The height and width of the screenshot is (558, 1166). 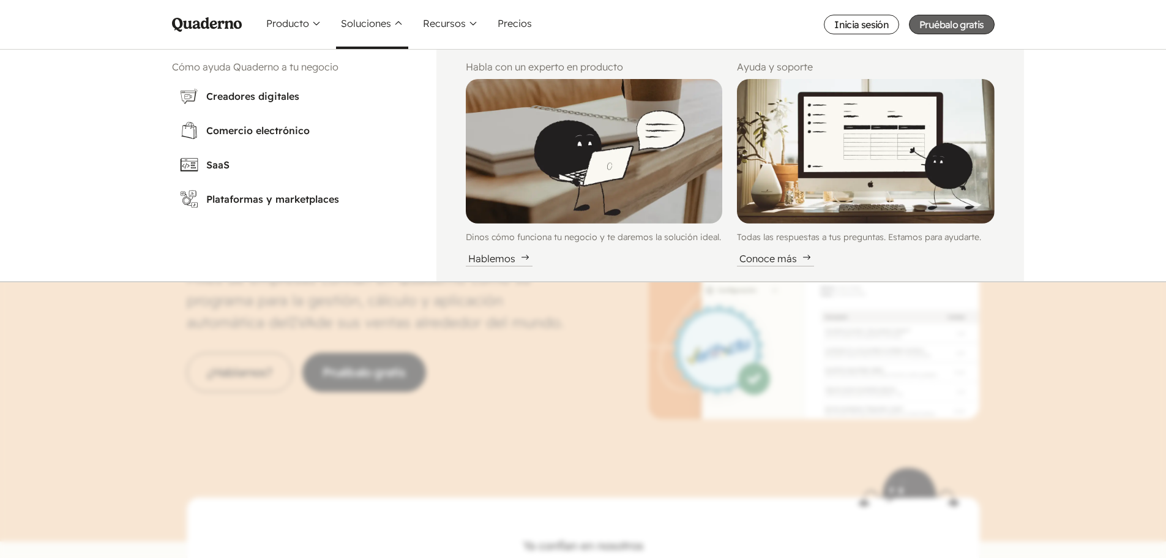 I want to click on a: Illustration of Qoodle reading from a laptopDinos cómo funciona tu negocio y te daremos la soluci..., so click(x=594, y=173).